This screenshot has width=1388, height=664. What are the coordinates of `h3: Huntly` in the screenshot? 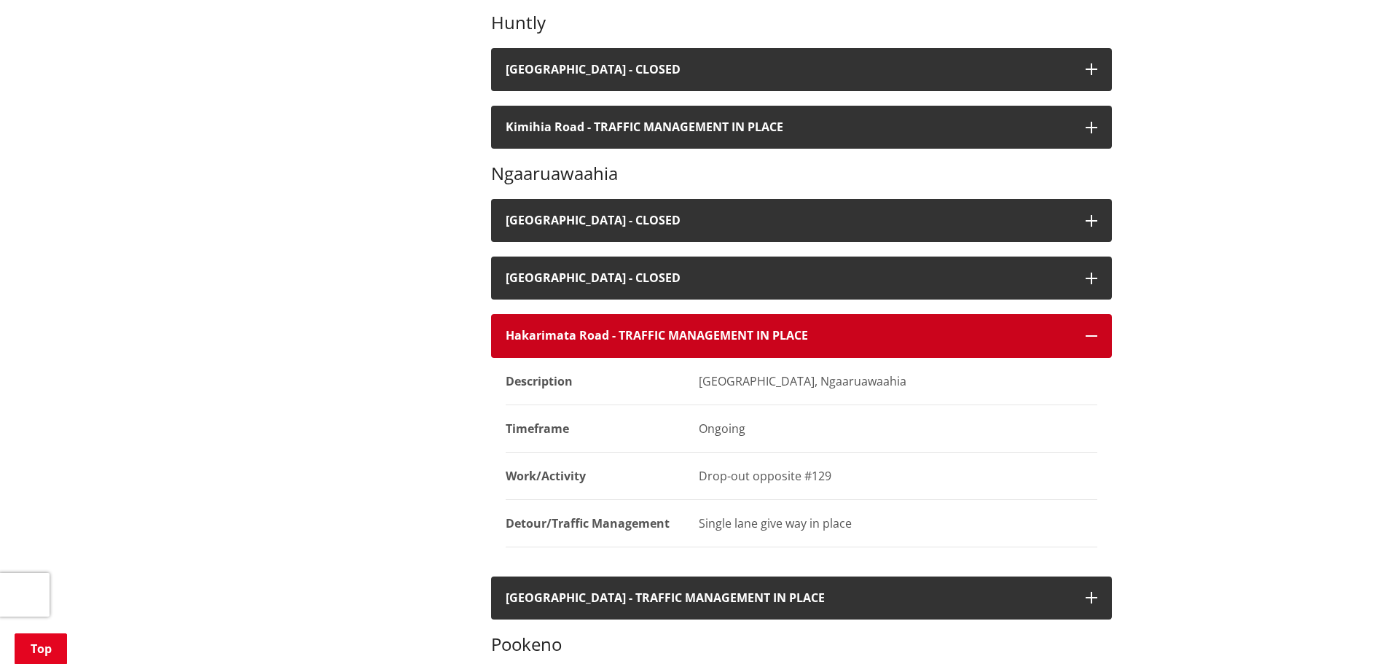 It's located at (801, 23).